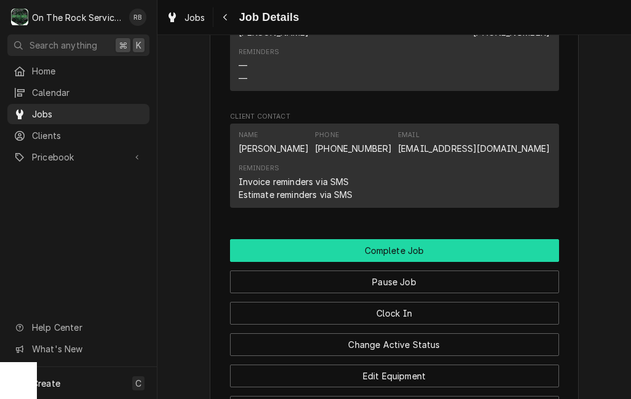 This screenshot has height=399, width=631. I want to click on span: Create, so click(46, 383).